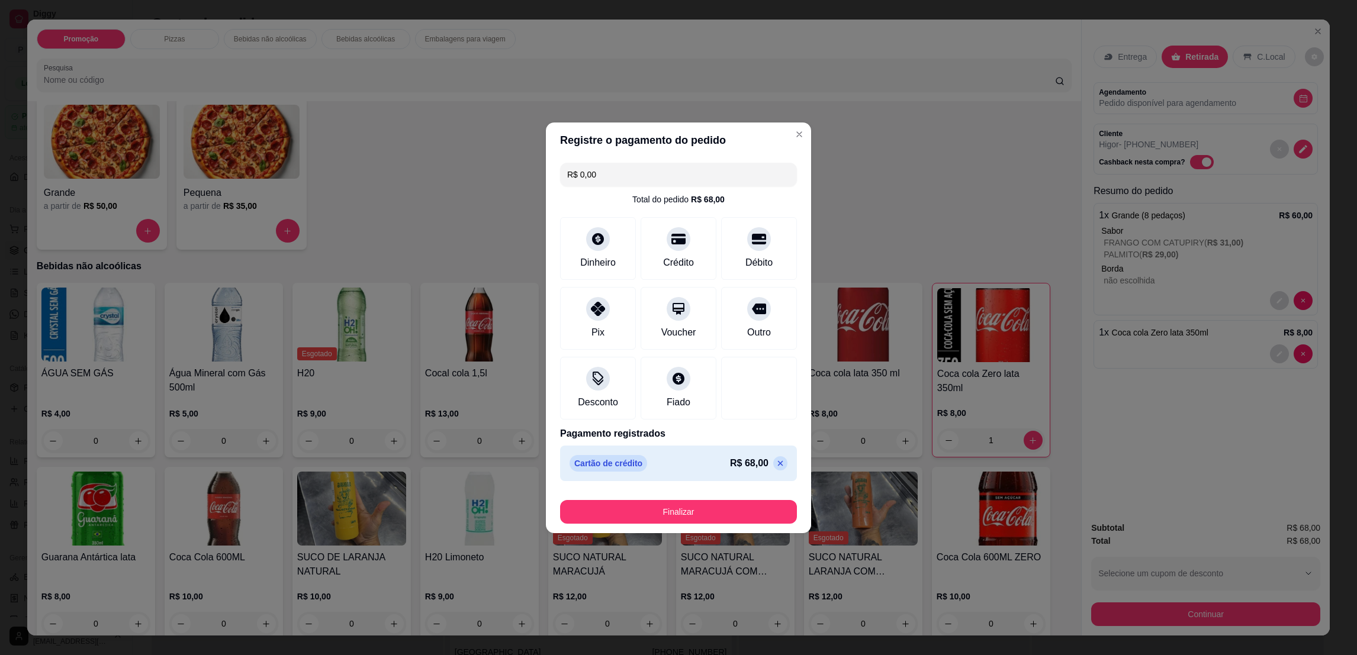 Image resolution: width=1357 pixels, height=655 pixels. I want to click on input: Ex.: hambúrguer de cordeiro, so click(679, 175).